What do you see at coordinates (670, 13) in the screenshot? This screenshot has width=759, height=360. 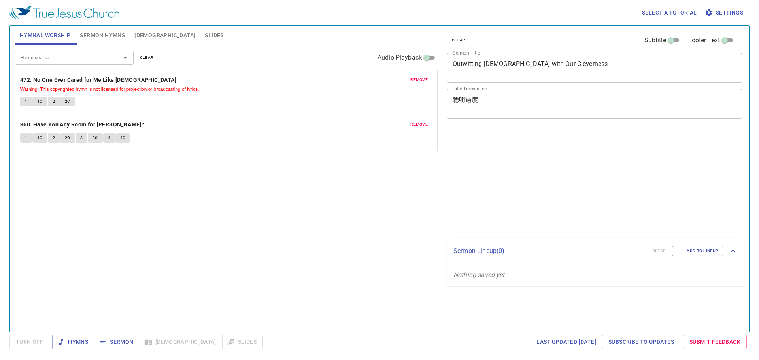 I see `span: Select a tutorial` at bounding box center [670, 13].